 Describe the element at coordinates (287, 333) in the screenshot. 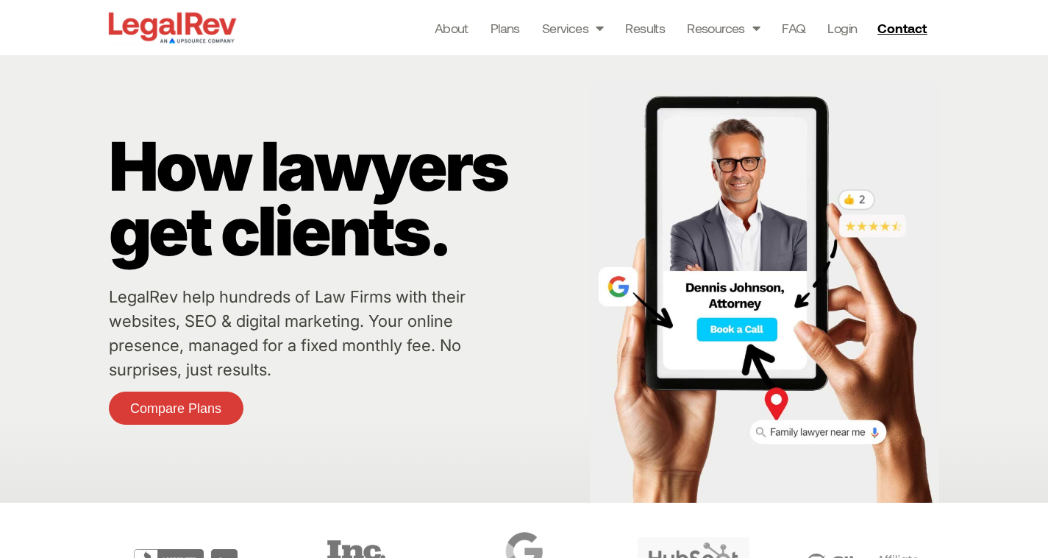

I see `a: LegalRev help hundreds of Law Firms with their websites, SEO & digital marketing. Your online pre...` at that location.